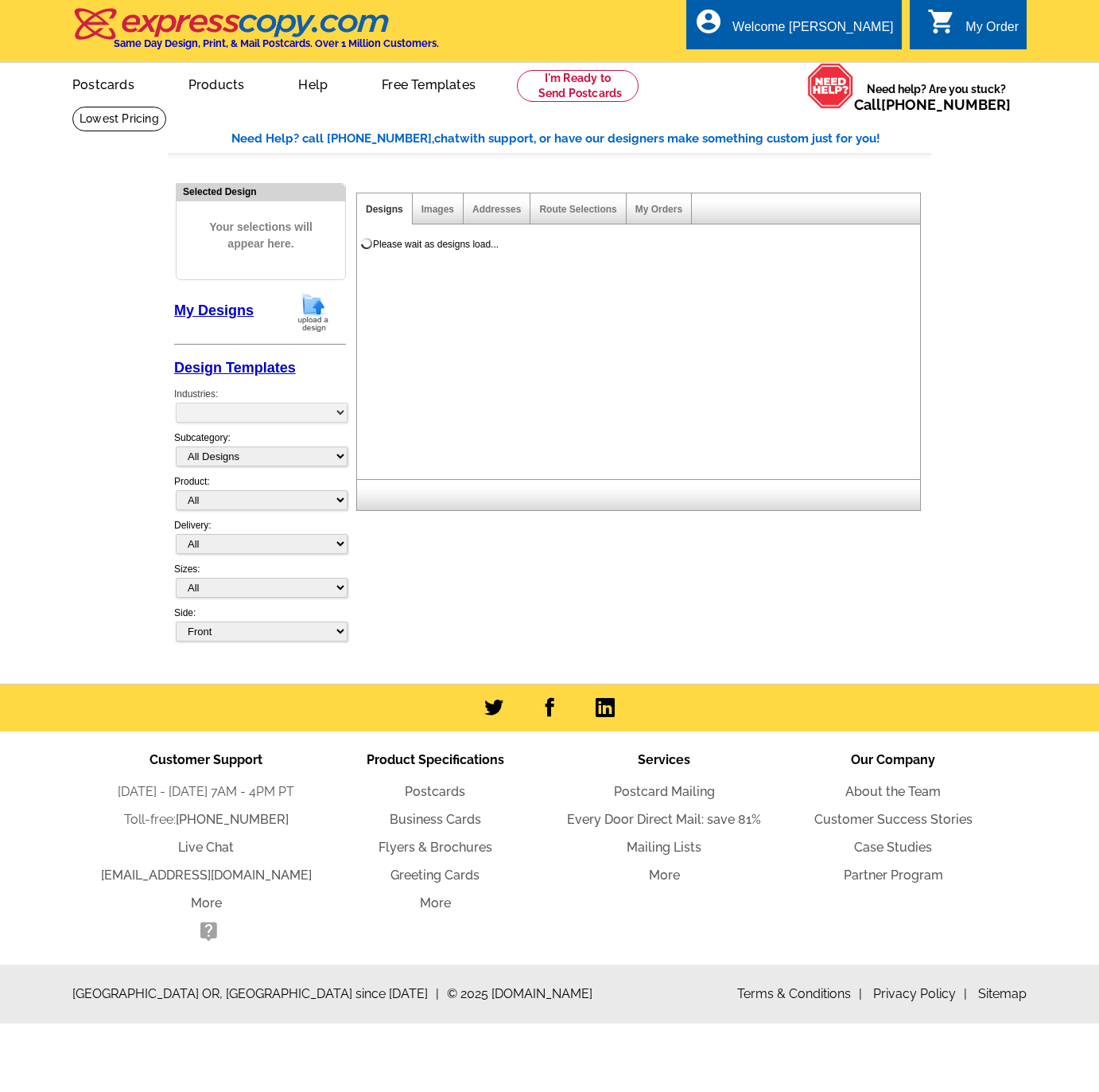 Image resolution: width=1099 pixels, height=1092 pixels. Describe the element at coordinates (496, 210) in the screenshot. I see `a: Addresses` at that location.